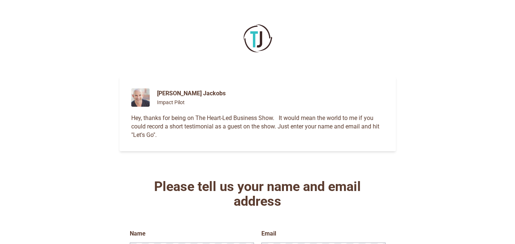 The width and height of the screenshot is (515, 244). What do you see at coordinates (258, 194) in the screenshot?
I see `div: Please tell us your name and email address` at bounding box center [258, 194].